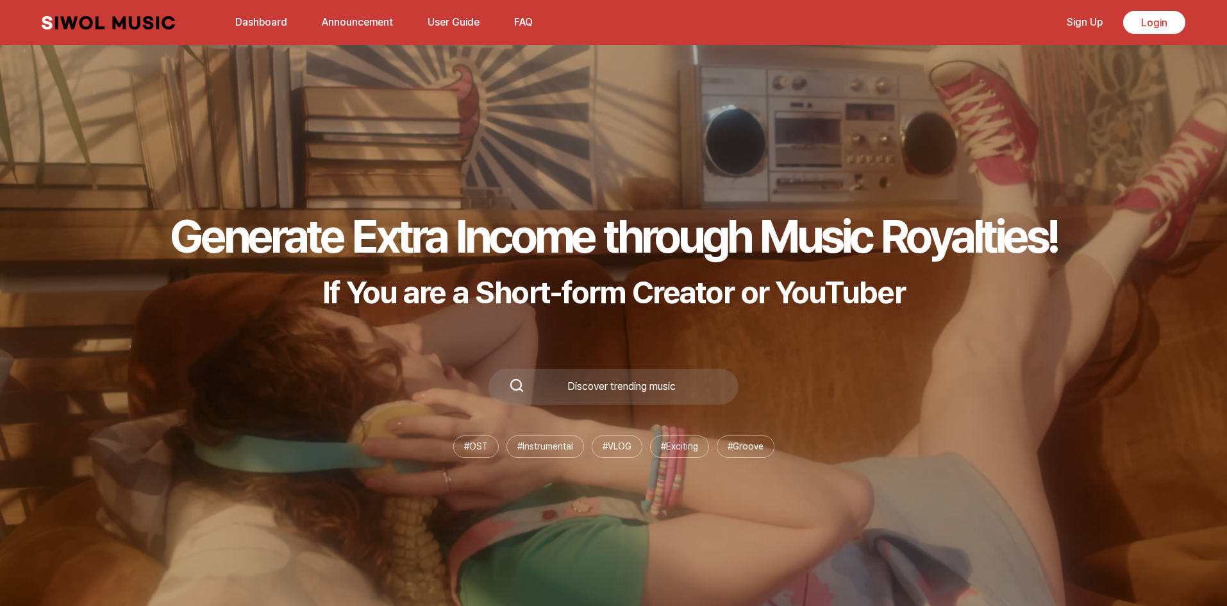 Image resolution: width=1227 pixels, height=606 pixels. What do you see at coordinates (261, 22) in the screenshot?
I see `a: Dashboard` at bounding box center [261, 22].